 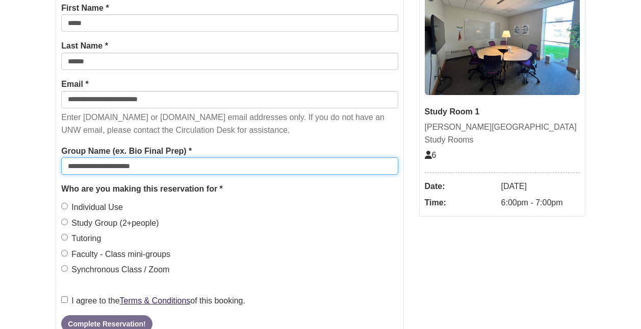 I want to click on dt: Time:, so click(x=461, y=203).